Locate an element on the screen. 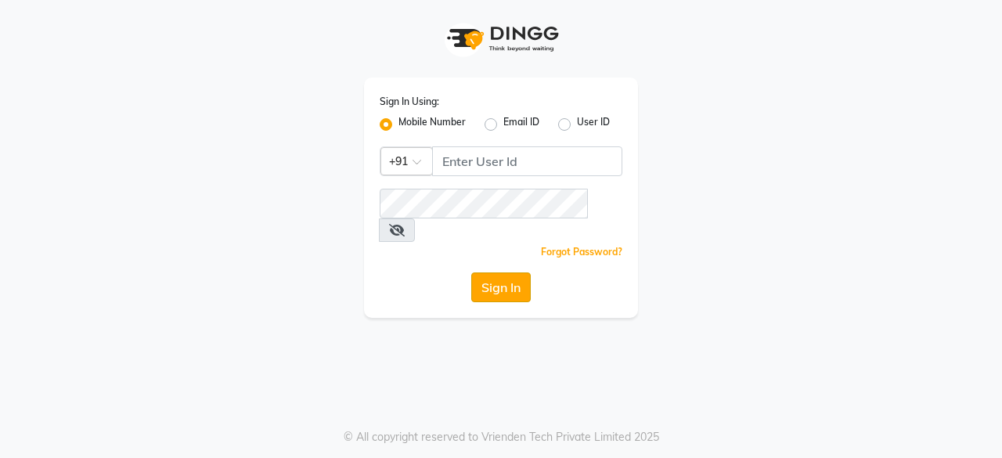 The height and width of the screenshot is (458, 1002). button: Sign In is located at coordinates (501, 287).